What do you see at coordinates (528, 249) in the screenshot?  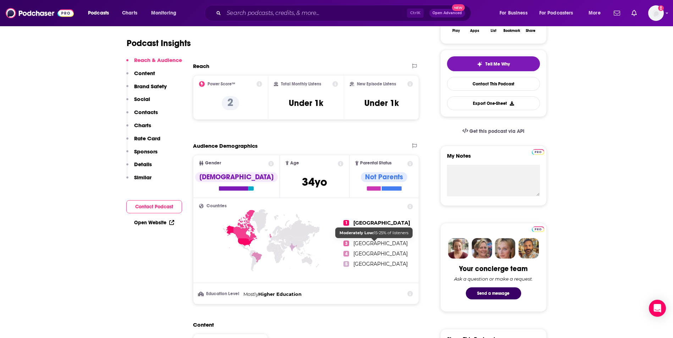 I see `img: Jon Profile` at bounding box center [528, 249].